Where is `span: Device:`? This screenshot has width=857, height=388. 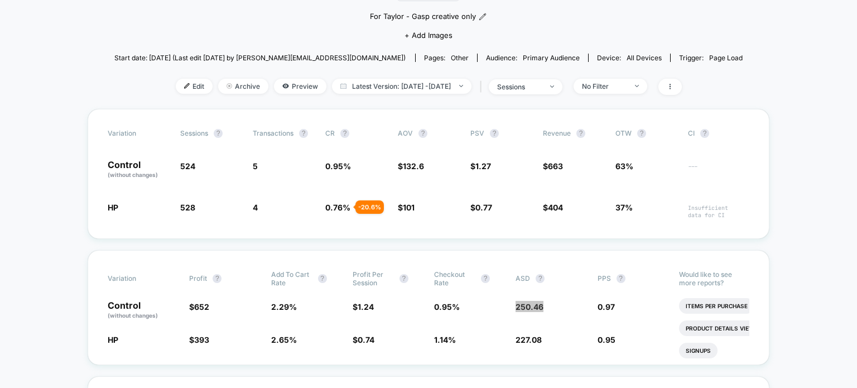 span: Device: is located at coordinates (629, 57).